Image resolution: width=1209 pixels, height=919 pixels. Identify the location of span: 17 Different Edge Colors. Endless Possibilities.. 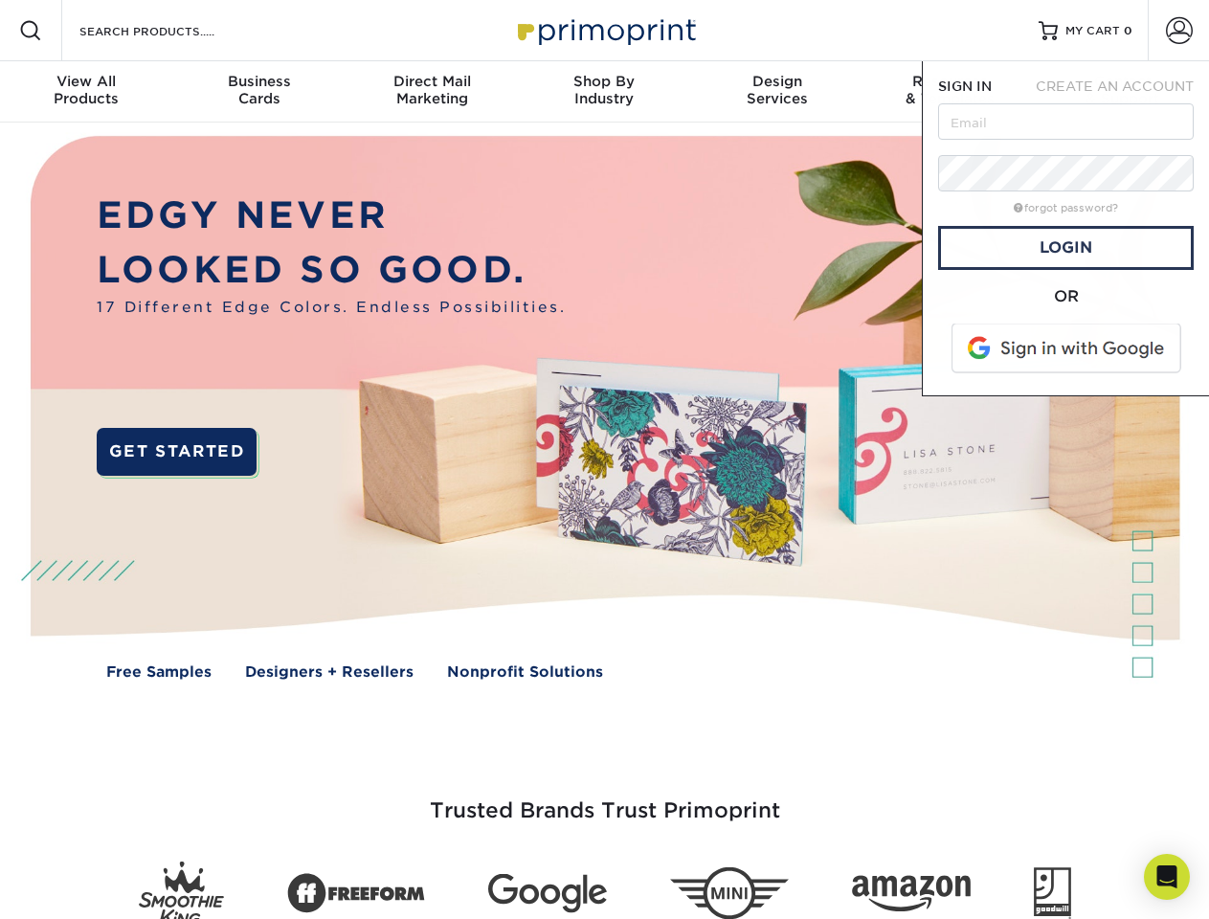
(331, 307).